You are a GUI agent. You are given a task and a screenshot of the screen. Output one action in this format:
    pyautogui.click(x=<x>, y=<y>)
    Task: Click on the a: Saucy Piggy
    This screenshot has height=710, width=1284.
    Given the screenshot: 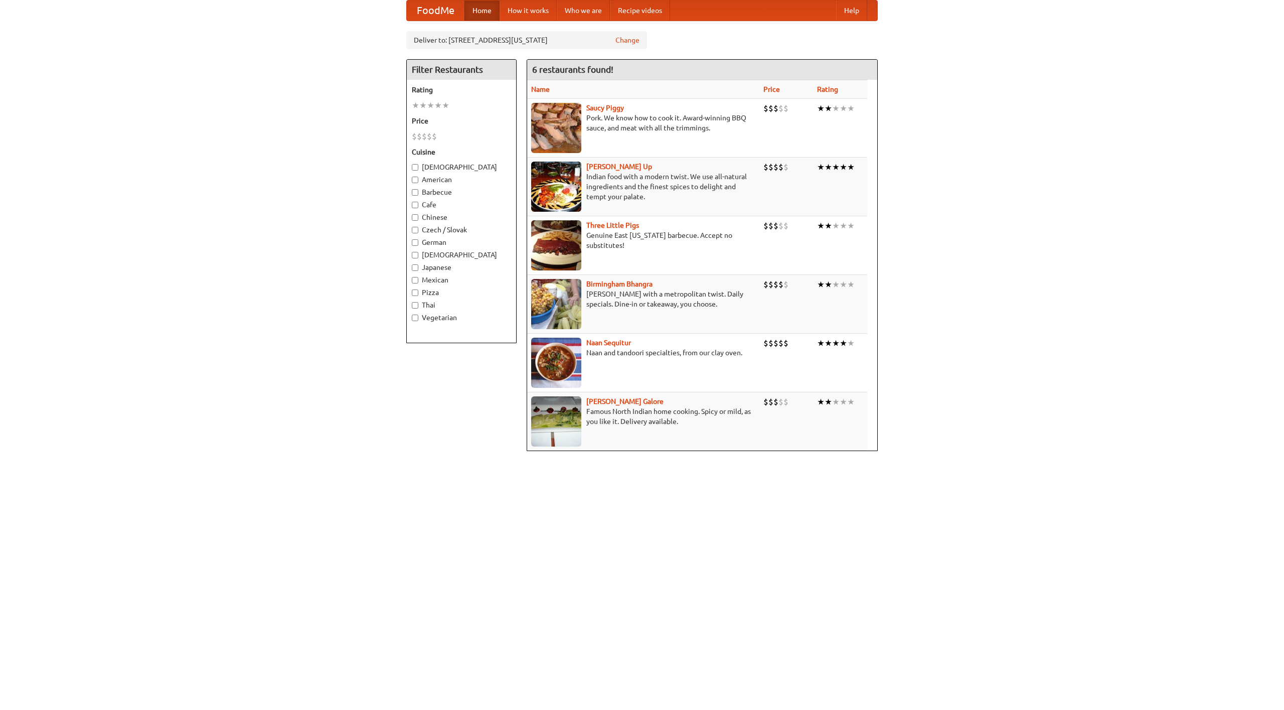 What is the action you would take?
    pyautogui.click(x=605, y=108)
    